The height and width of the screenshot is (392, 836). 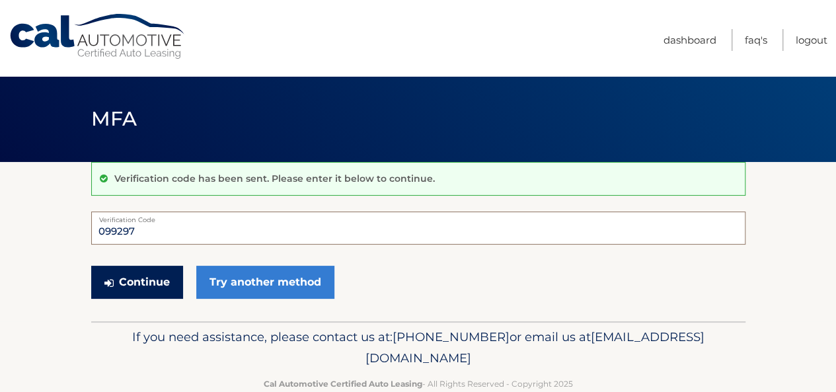 What do you see at coordinates (274, 178) in the screenshot?
I see `p: Verification code has been sent. Please enter it below to continue.` at bounding box center [274, 178].